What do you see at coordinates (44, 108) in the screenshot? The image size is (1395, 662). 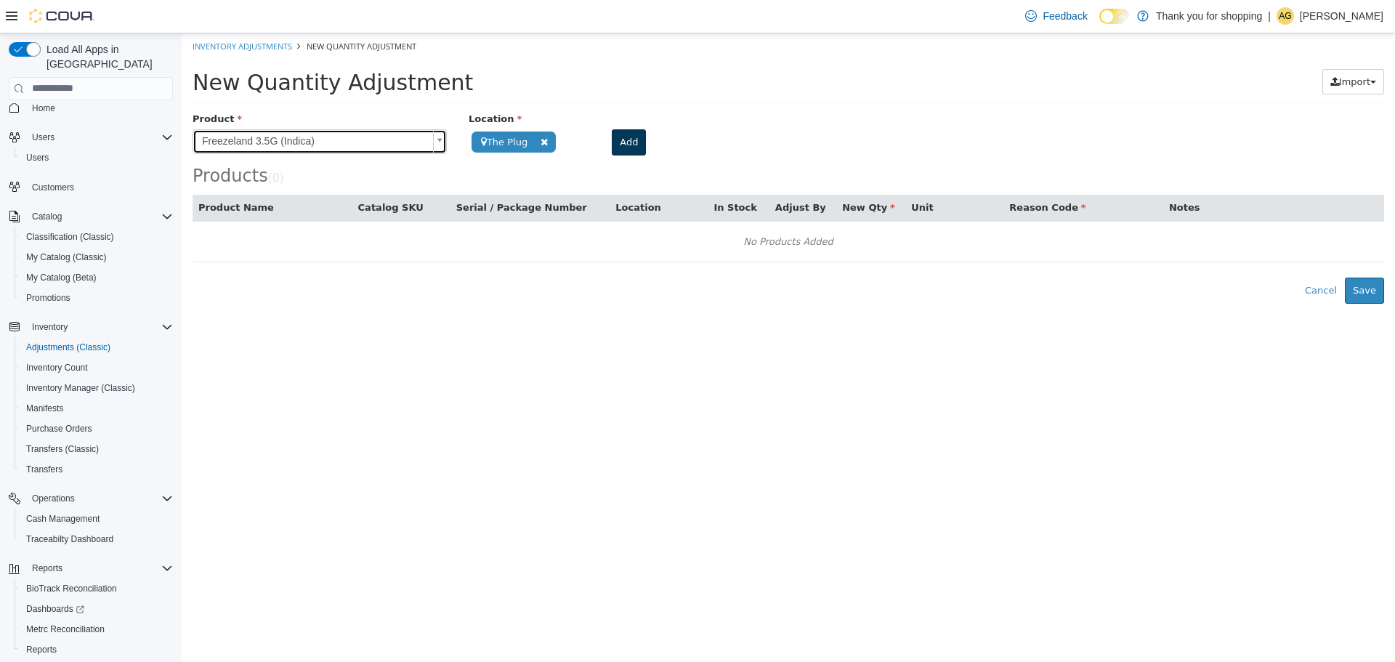 I see `a: Home` at bounding box center [44, 108].